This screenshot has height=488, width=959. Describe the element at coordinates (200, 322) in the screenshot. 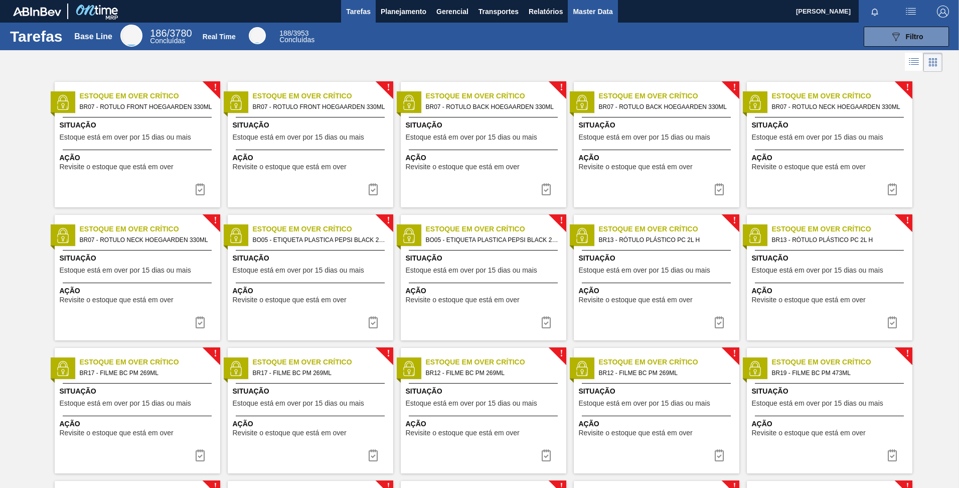

I see `div: Completar tarefa: 29751976` at that location.